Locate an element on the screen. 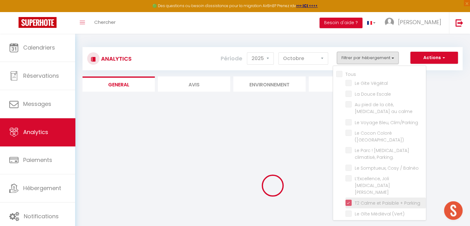  li: Environnement is located at coordinates (270, 84).